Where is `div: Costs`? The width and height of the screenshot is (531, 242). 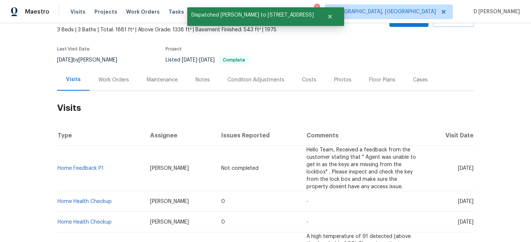
div: Costs is located at coordinates (309, 80).